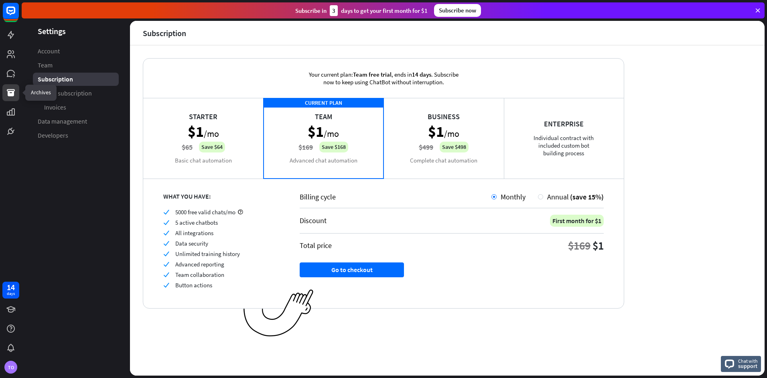  I want to click on div: WHAT YOU HAVE:, so click(221, 196).